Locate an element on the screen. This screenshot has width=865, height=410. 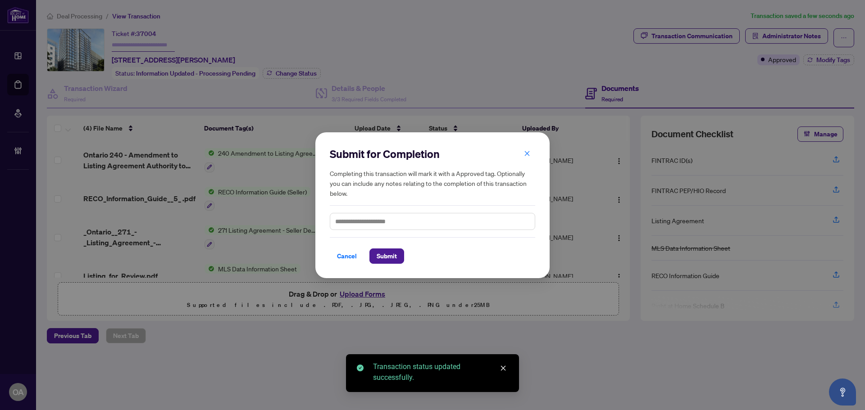
h2: Submit for Completion is located at coordinates (432, 154).